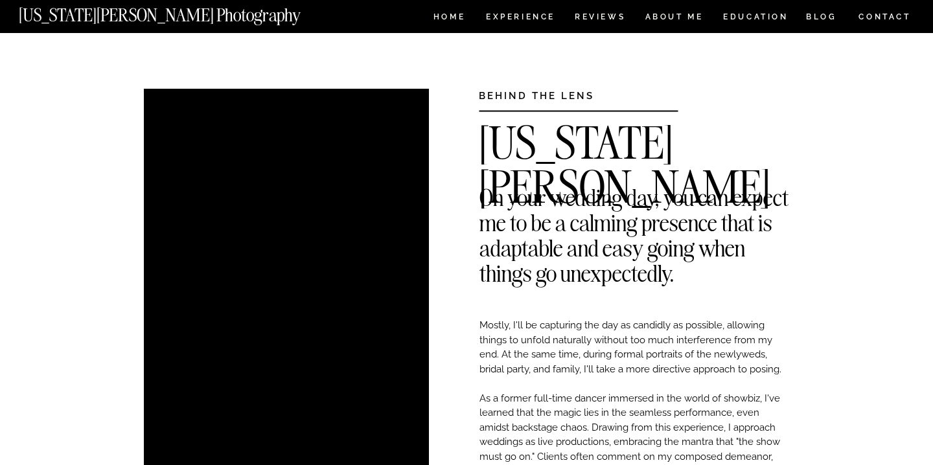 This screenshot has height=465, width=933. Describe the element at coordinates (884, 17) in the screenshot. I see `a: CONTACT` at that location.